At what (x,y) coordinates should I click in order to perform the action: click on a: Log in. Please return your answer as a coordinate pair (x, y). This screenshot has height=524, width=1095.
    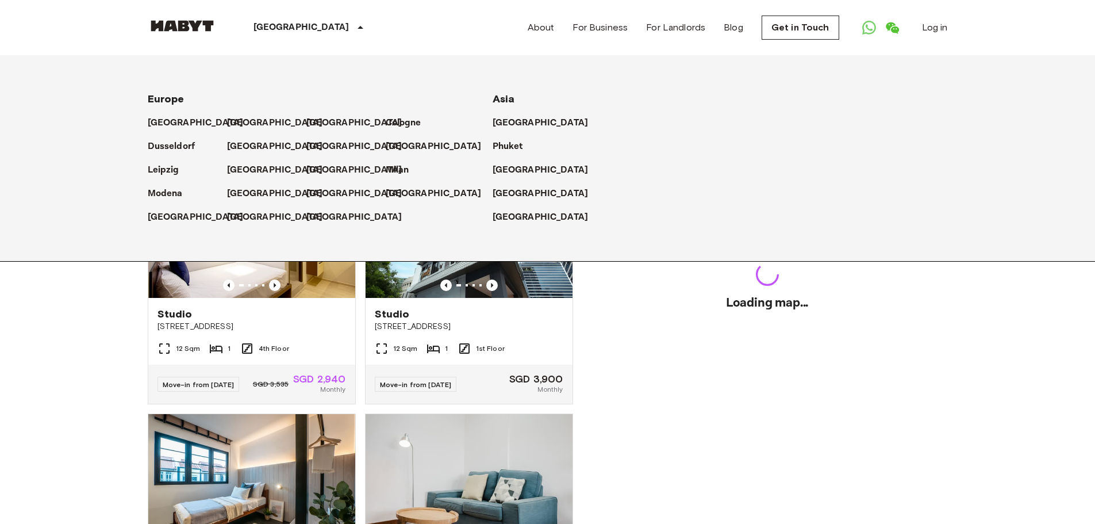
    Looking at the image, I should click on (935, 28).